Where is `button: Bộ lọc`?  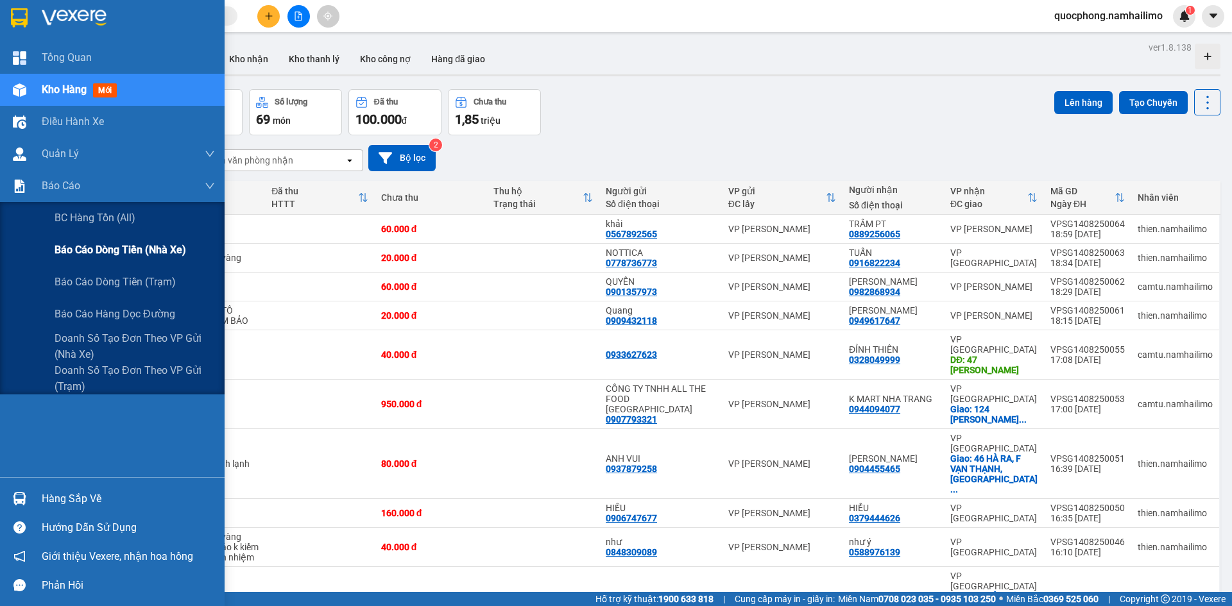
button: Bộ lọc is located at coordinates (402, 158).